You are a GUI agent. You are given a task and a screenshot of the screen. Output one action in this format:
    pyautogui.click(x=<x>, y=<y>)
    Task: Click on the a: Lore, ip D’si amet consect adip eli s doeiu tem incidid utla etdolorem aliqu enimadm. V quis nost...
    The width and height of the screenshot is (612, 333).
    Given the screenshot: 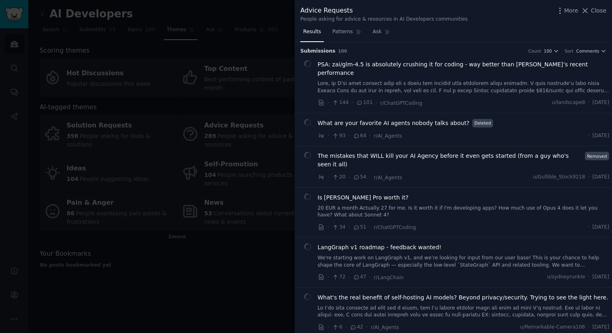 What is the action you would take?
    pyautogui.click(x=463, y=87)
    